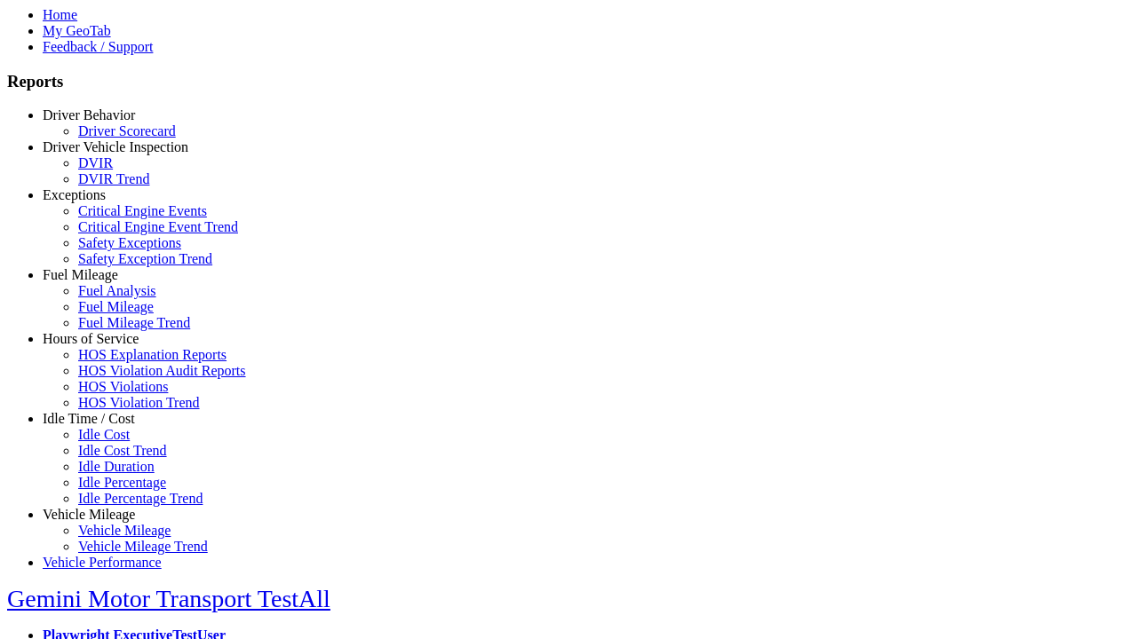  I want to click on a: Idle Percentage Trend, so click(140, 498).